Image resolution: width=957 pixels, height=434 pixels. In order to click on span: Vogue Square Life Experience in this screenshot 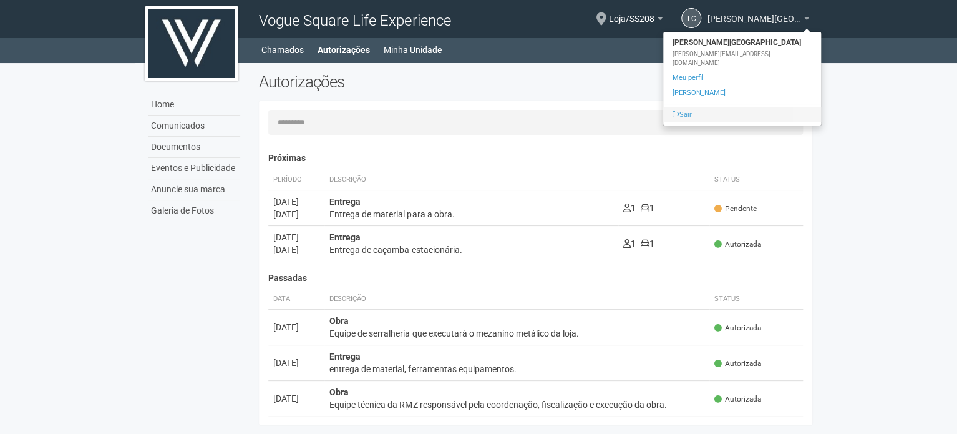, I will do `click(354, 21)`.